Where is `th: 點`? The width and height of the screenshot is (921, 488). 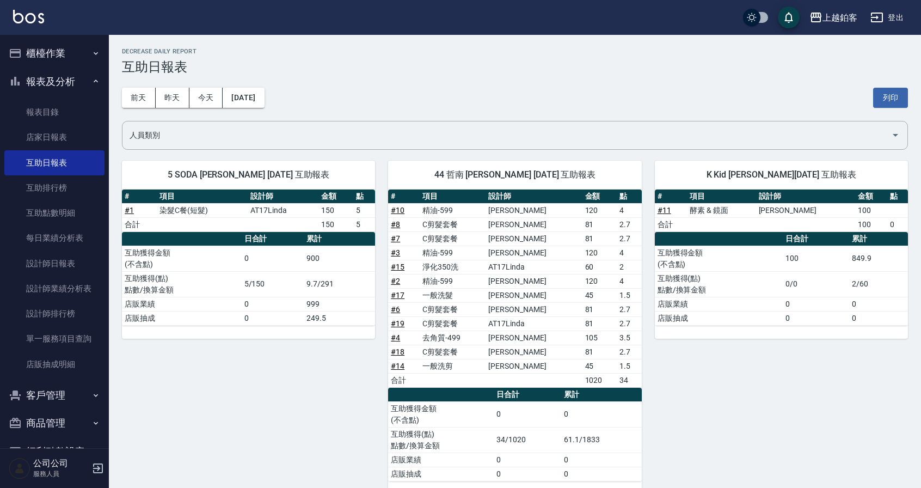
th: 點 is located at coordinates (629, 197).